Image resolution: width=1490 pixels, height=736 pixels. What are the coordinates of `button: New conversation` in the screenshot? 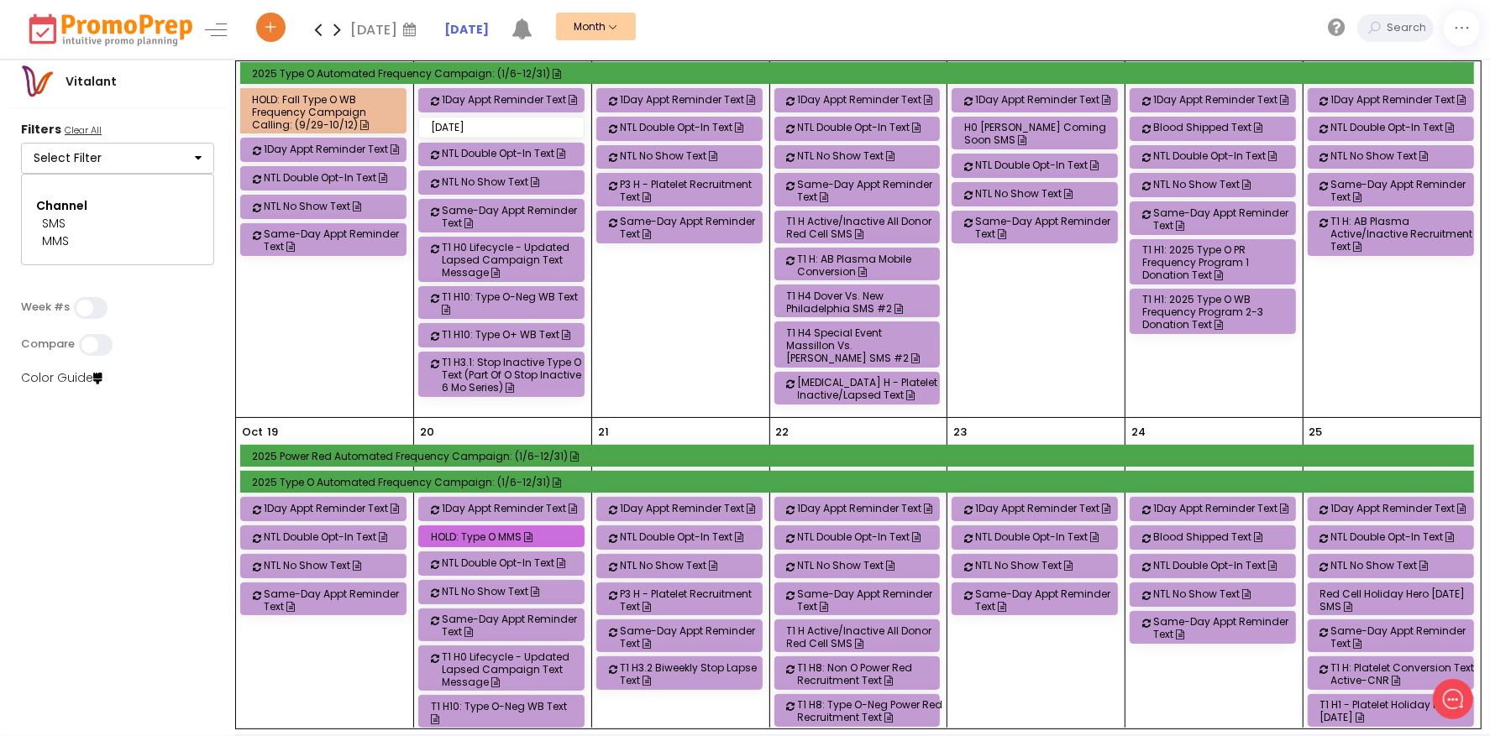 It's located at (168, 186).